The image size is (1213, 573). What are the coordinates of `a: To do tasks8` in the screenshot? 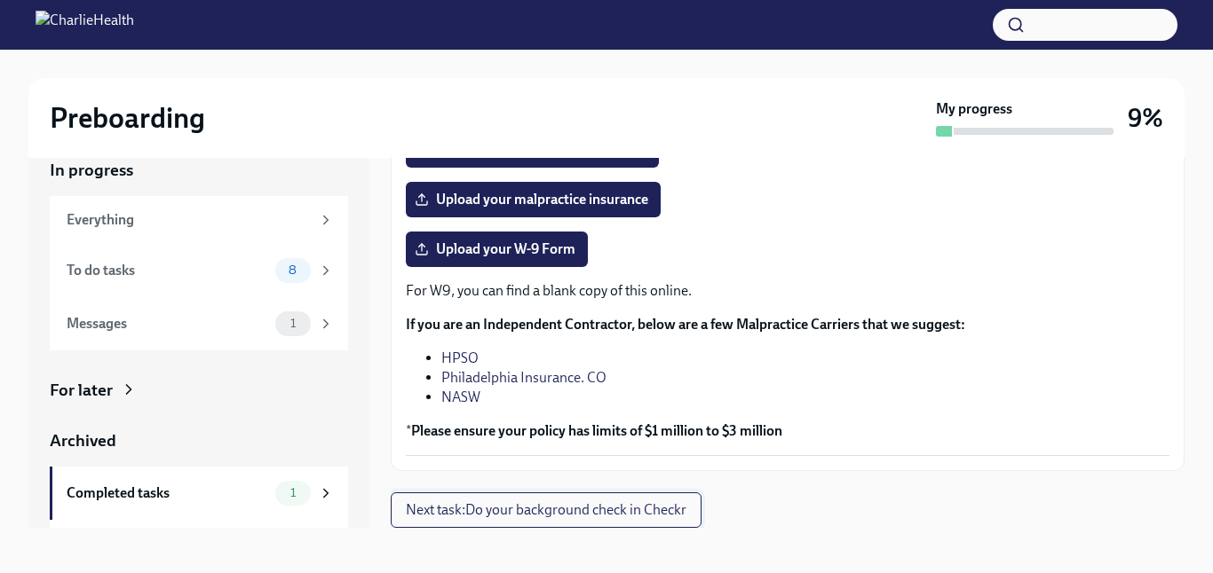 It's located at (199, 271).